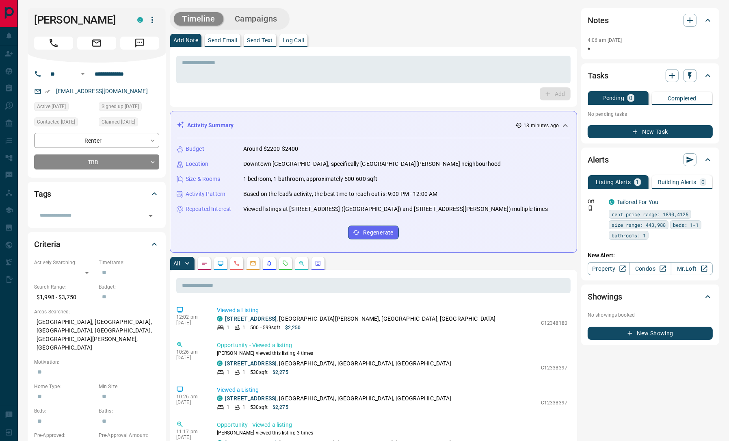  What do you see at coordinates (541, 126) in the screenshot?
I see `p: 13 minutes ago` at bounding box center [541, 126].